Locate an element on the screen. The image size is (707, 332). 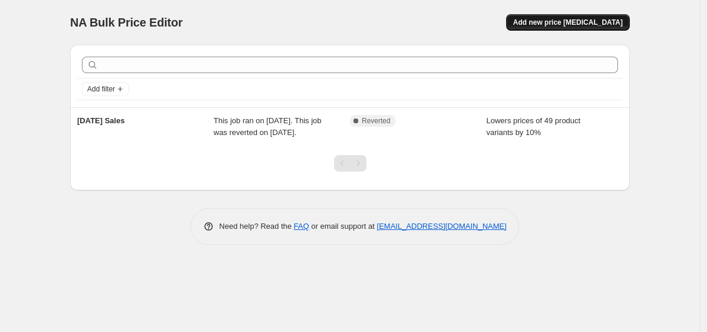
span: Lowers prices of 49 product variants by 10% is located at coordinates (534, 126).